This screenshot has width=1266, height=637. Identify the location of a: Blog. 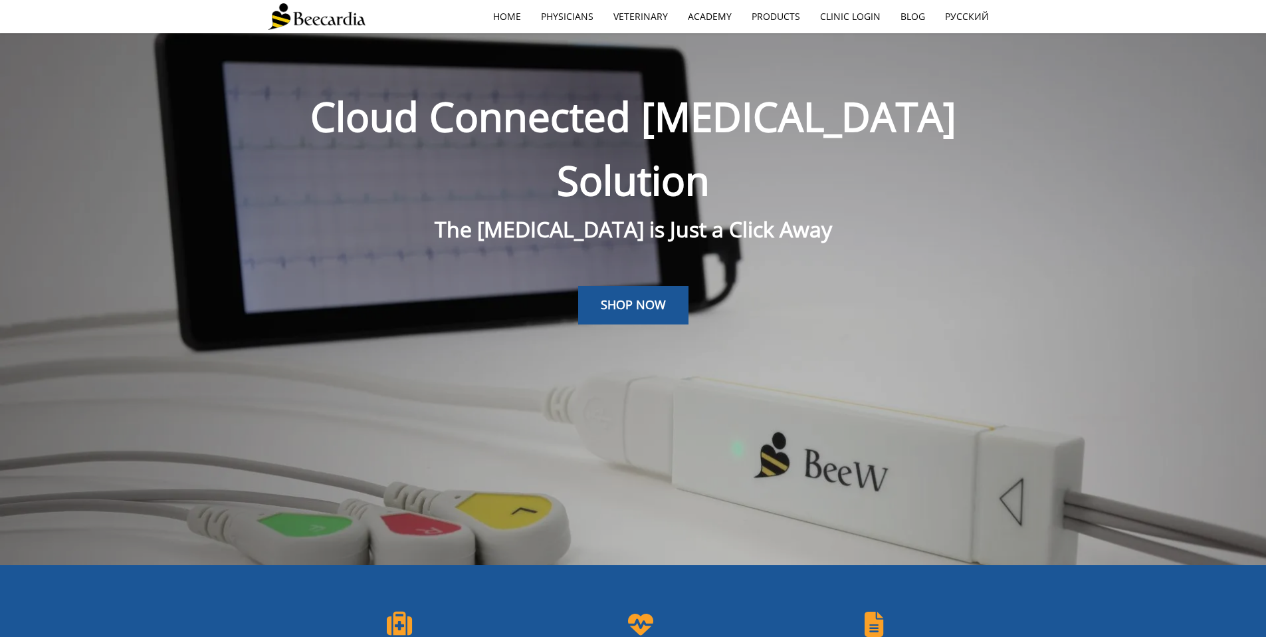
(913, 17).